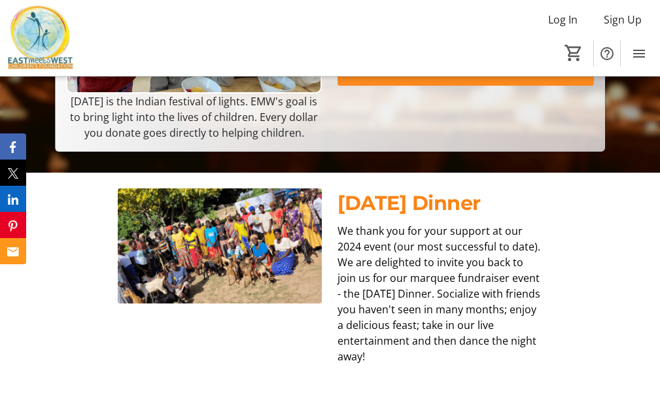  What do you see at coordinates (607, 54) in the screenshot?
I see `button: Help` at bounding box center [607, 54].